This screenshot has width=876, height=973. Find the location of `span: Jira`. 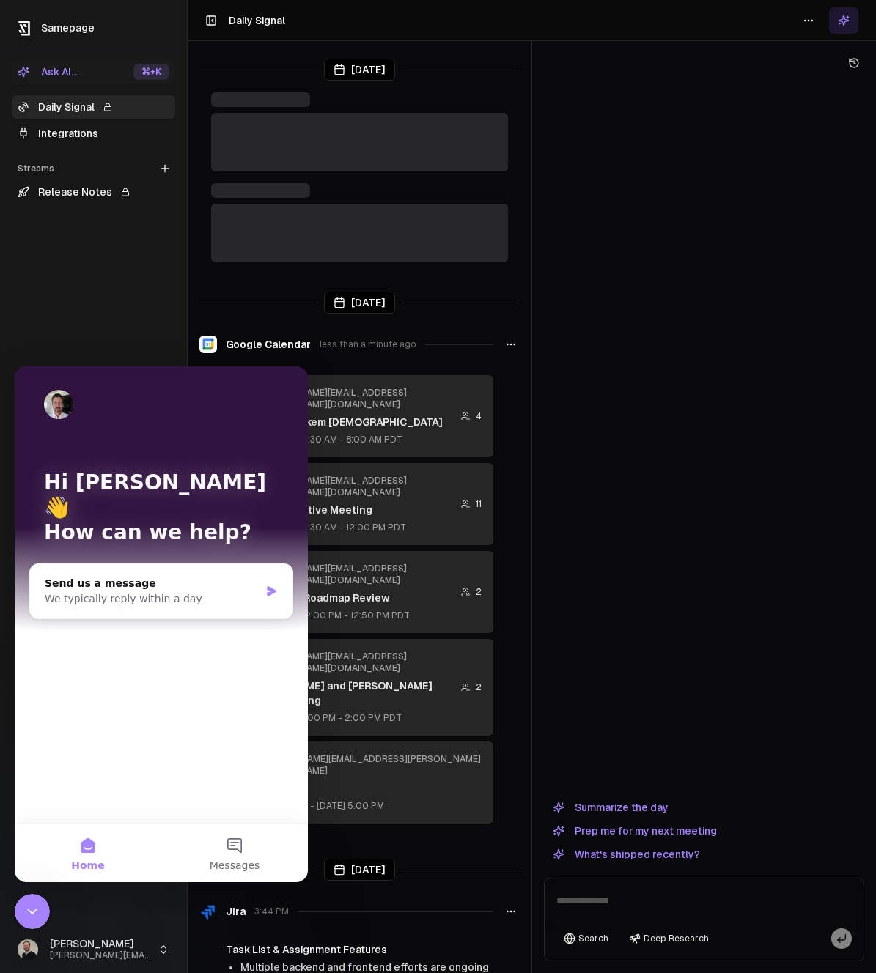

span: Jira is located at coordinates (235, 912).